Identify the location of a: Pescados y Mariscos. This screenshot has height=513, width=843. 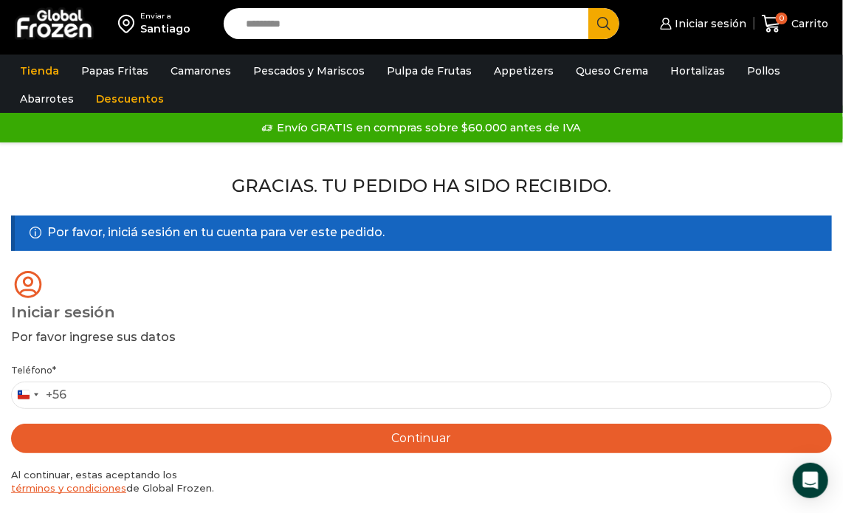
(308, 71).